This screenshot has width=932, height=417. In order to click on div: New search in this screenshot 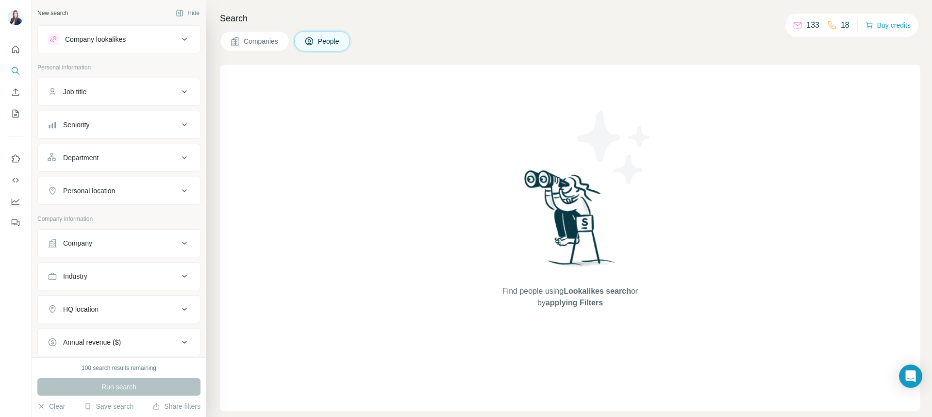, I will do `click(52, 13)`.